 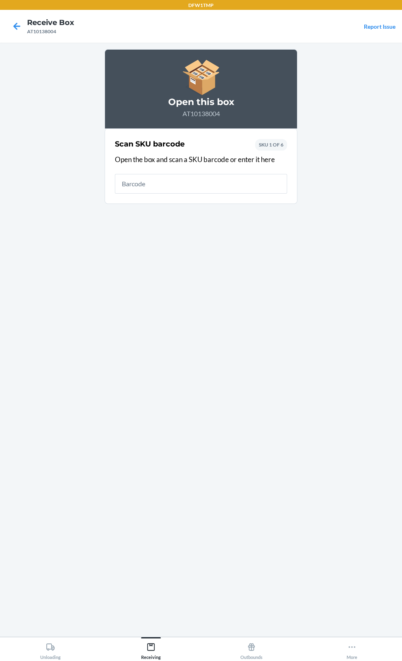 I want to click on div: More, so click(x=352, y=650).